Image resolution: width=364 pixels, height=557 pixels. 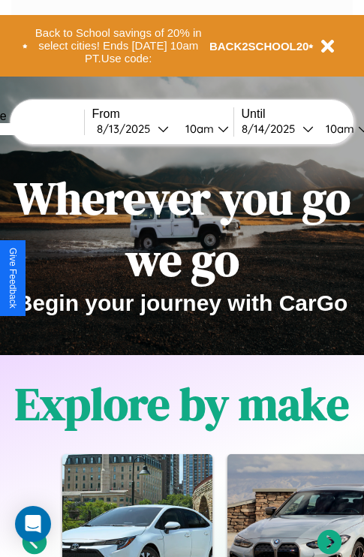 I want to click on div: 8 / 13 / 2025, so click(x=127, y=128).